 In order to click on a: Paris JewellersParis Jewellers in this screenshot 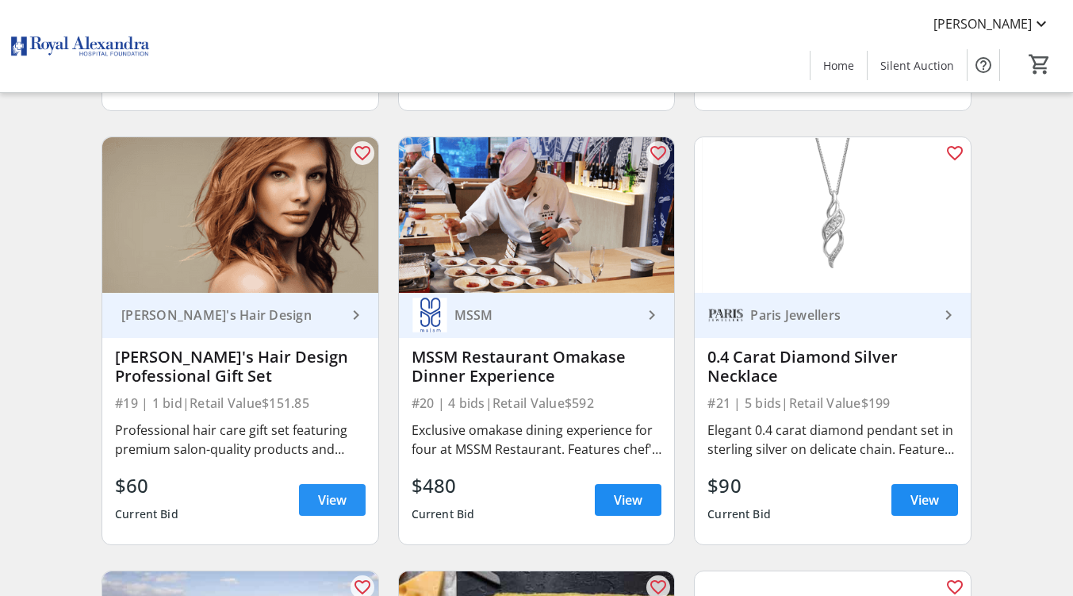, I will do `click(833, 315)`.